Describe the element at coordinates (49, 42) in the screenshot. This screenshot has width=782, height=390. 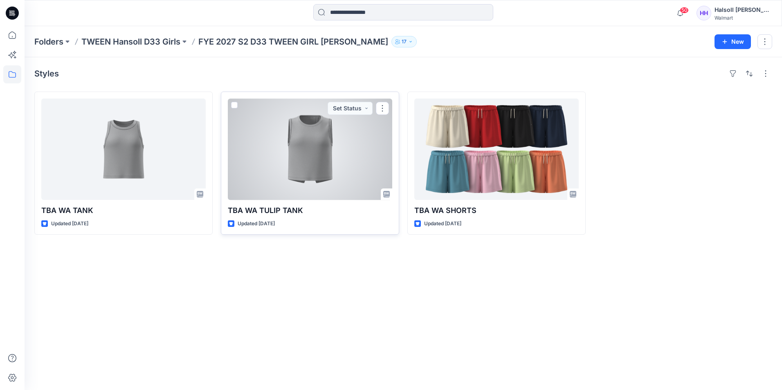
I see `a: Folders` at that location.